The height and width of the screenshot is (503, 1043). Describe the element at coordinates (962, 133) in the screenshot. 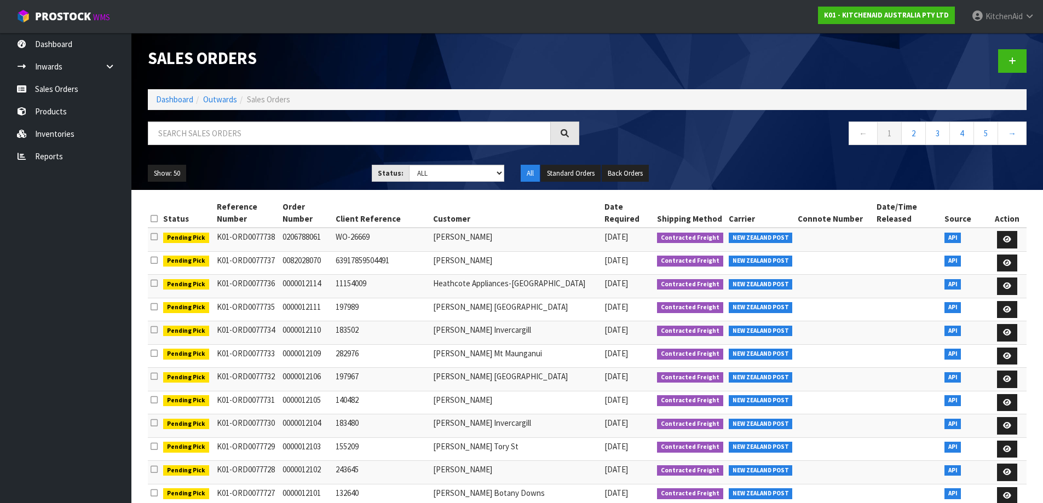

I see `a: 4` at that location.